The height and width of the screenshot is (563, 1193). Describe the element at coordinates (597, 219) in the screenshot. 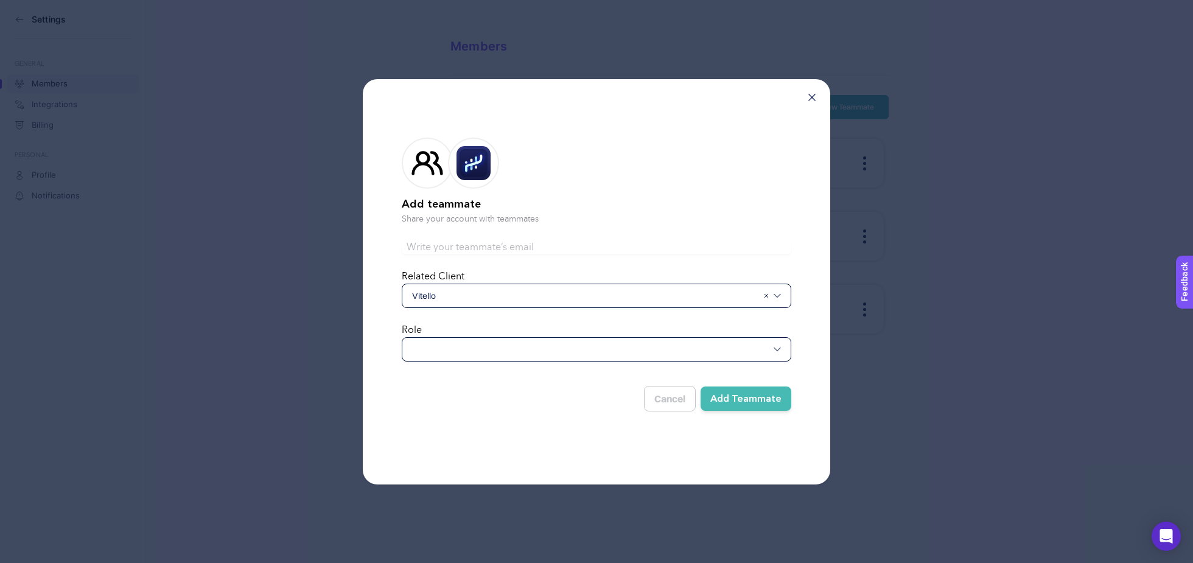

I see `p: Share your account with teammates` at that location.